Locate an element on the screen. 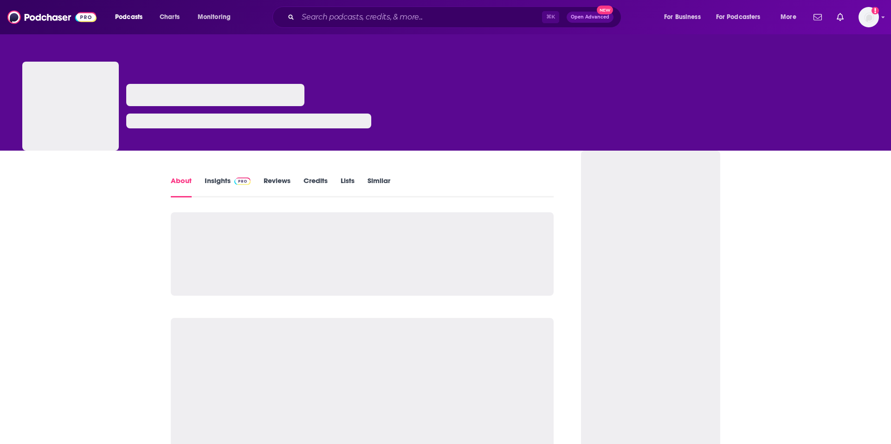  span: For Business is located at coordinates (682, 17).